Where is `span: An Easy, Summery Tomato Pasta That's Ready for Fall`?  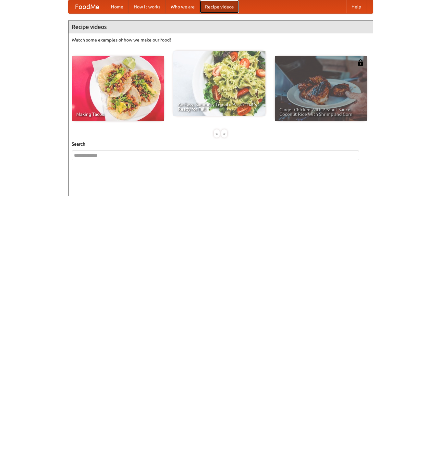
span: An Easy, Summery Tomato Pasta That's Ready for Fall is located at coordinates (219, 107).